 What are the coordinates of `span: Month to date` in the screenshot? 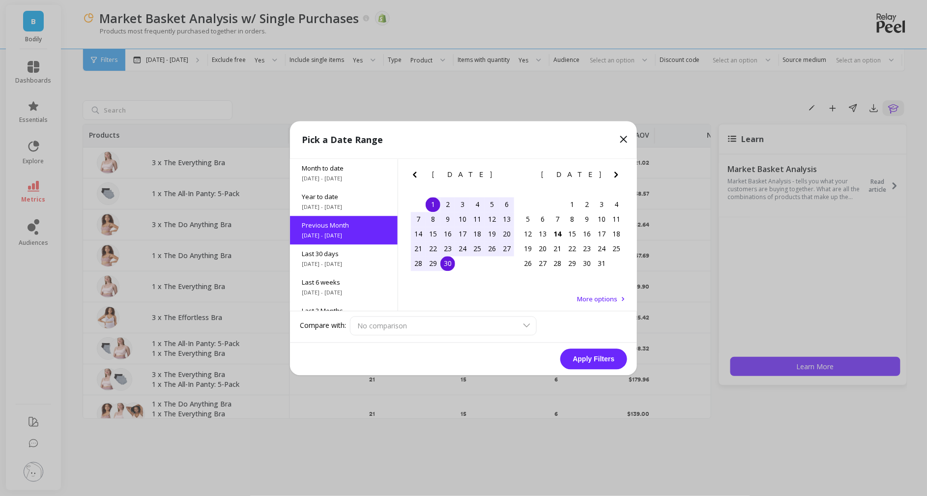 It's located at (344, 168).